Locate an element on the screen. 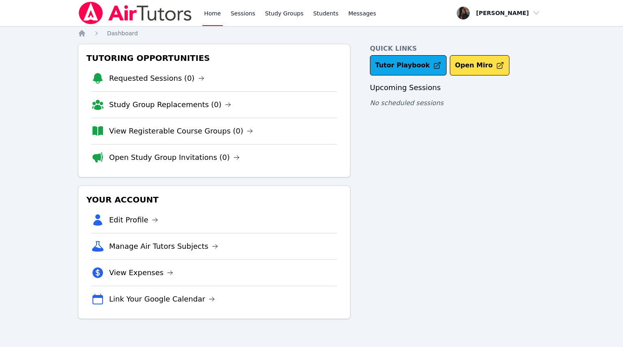 The height and width of the screenshot is (347, 623). a: Manage Air Tutors Subjects is located at coordinates (163, 246).